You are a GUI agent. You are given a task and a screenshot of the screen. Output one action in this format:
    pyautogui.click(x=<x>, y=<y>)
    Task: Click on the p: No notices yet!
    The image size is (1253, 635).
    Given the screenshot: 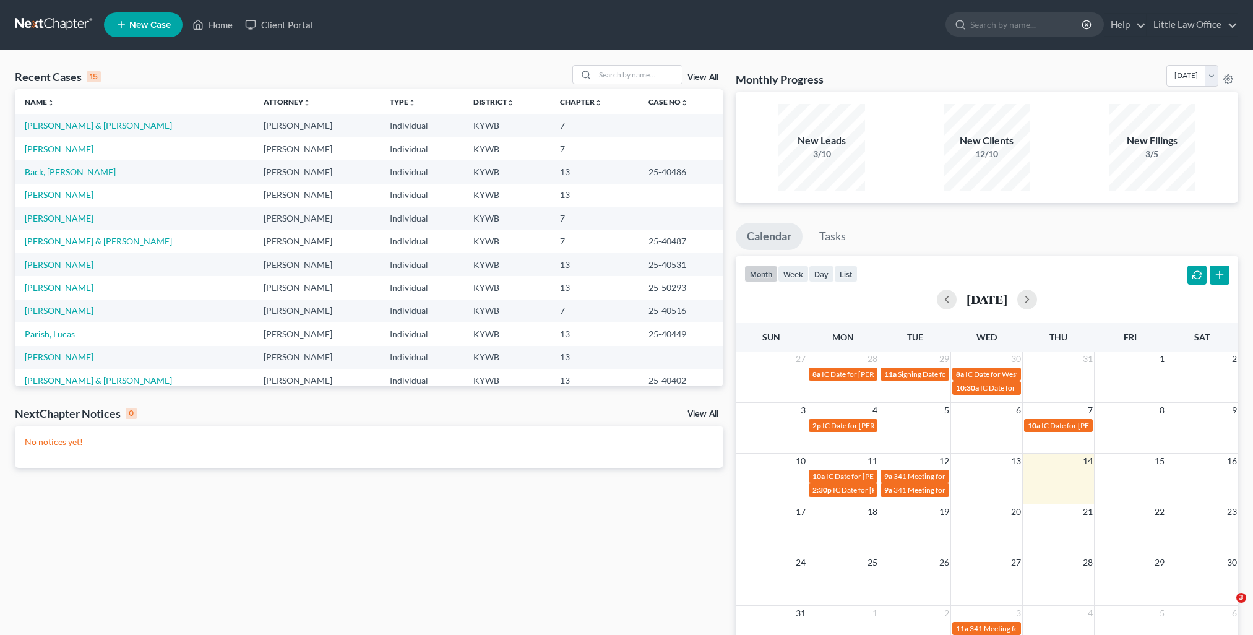 What is the action you would take?
    pyautogui.click(x=369, y=442)
    